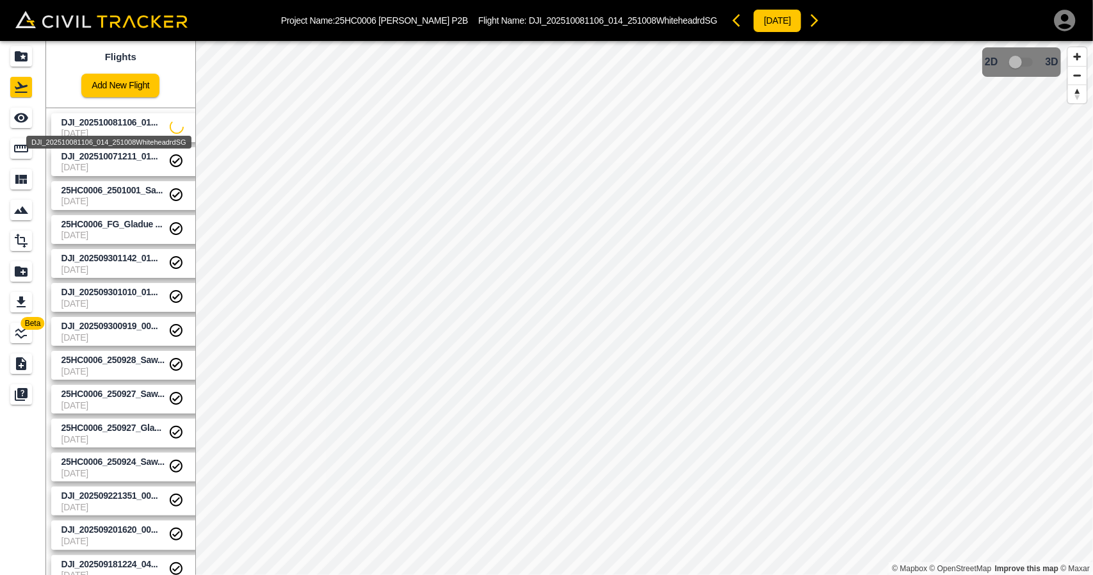  What do you see at coordinates (1077, 93) in the screenshot?
I see `button: Reset bearing to north` at bounding box center [1077, 93].